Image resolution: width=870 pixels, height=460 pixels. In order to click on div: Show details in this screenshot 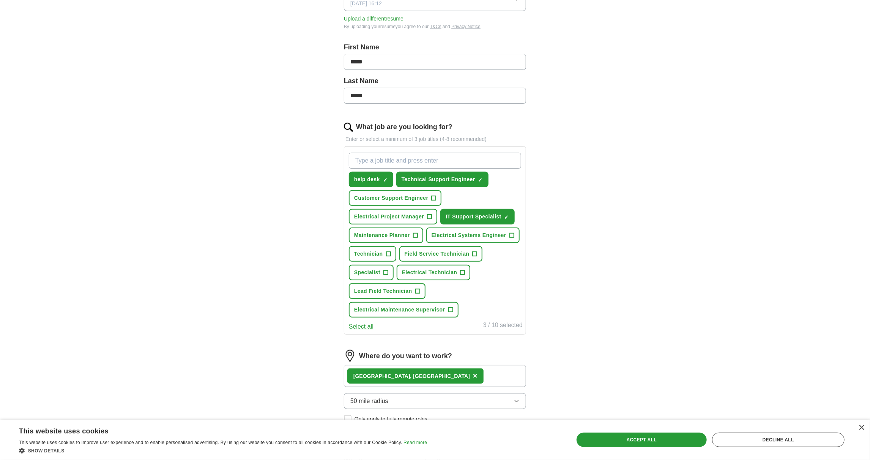, I will do `click(223, 450)`.